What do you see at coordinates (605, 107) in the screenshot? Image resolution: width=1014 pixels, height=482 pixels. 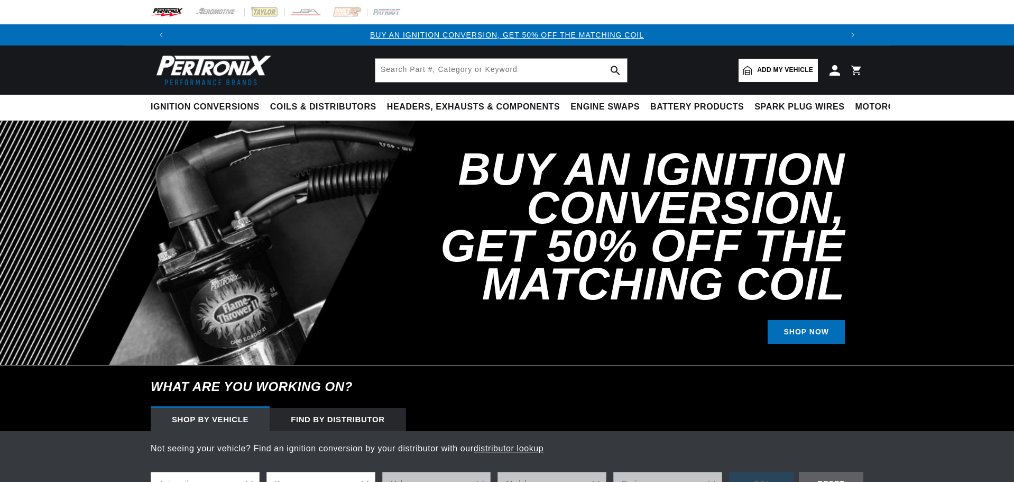 I see `summary: Engine Swaps` at bounding box center [605, 107].